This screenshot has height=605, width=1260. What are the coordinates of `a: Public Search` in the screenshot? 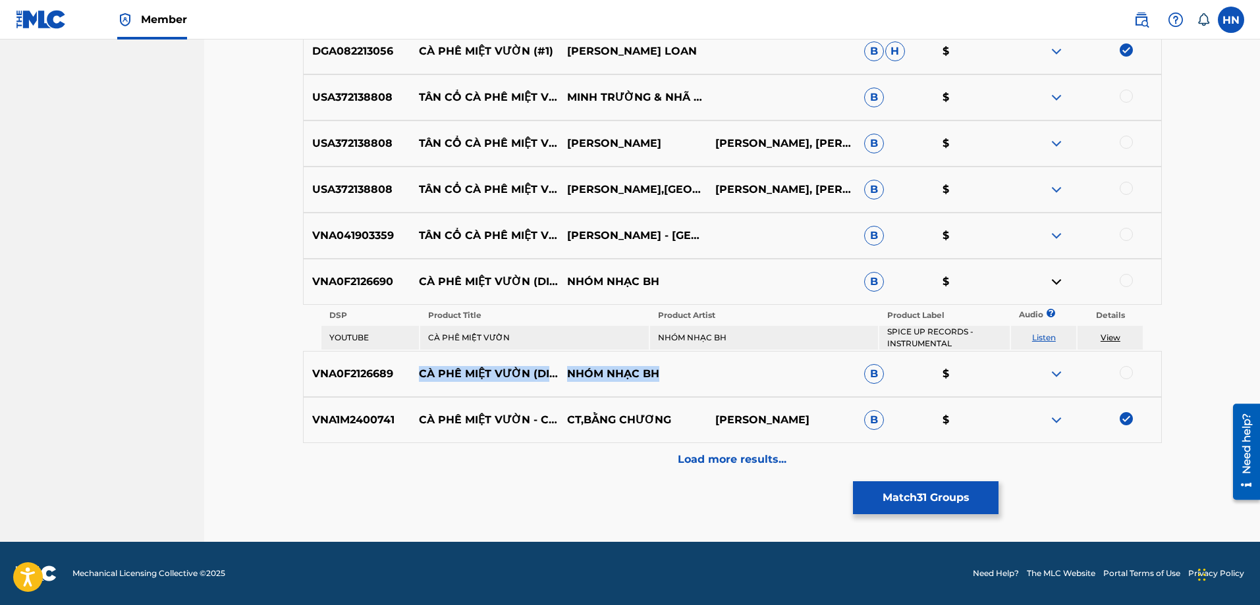 It's located at (1141, 20).